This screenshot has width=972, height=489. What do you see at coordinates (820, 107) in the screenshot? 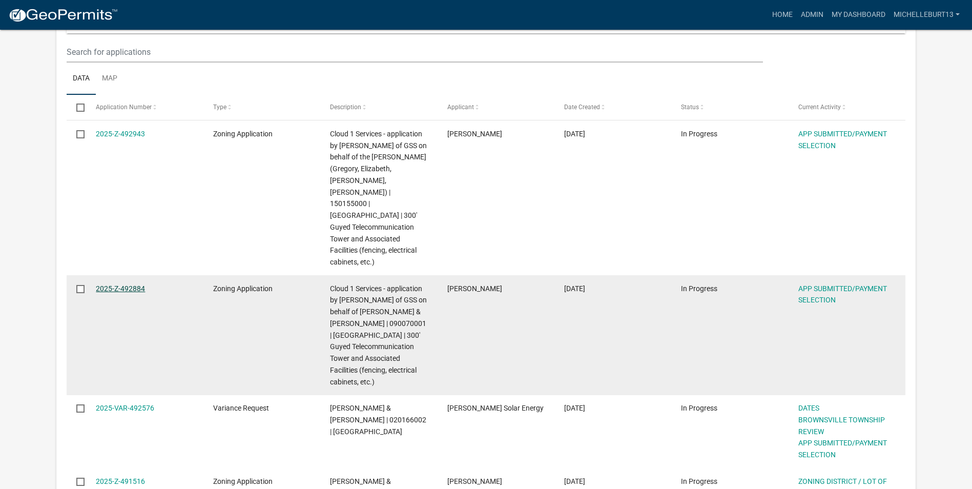
I see `span: Current Activity` at bounding box center [820, 107].